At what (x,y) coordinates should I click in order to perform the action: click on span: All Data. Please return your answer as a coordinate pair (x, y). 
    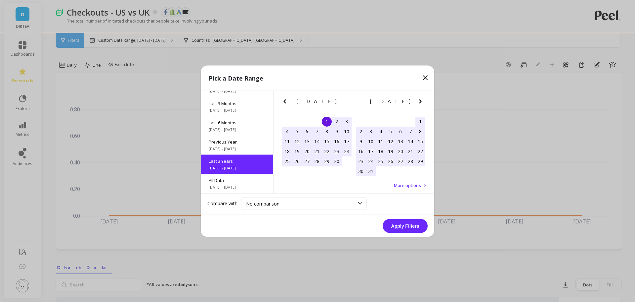
    Looking at the image, I should click on (237, 180).